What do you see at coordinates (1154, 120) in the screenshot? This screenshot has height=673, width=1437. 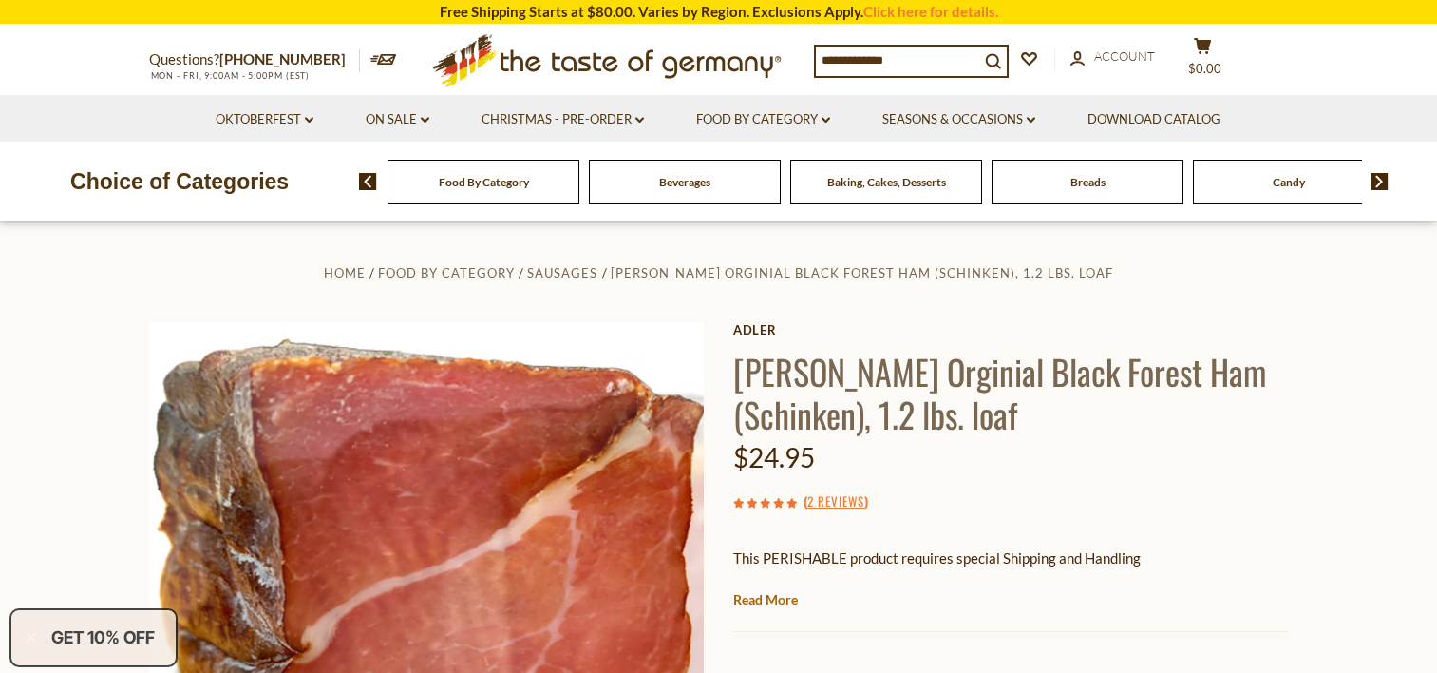 I see `a: Download Catalog` at bounding box center [1154, 120].